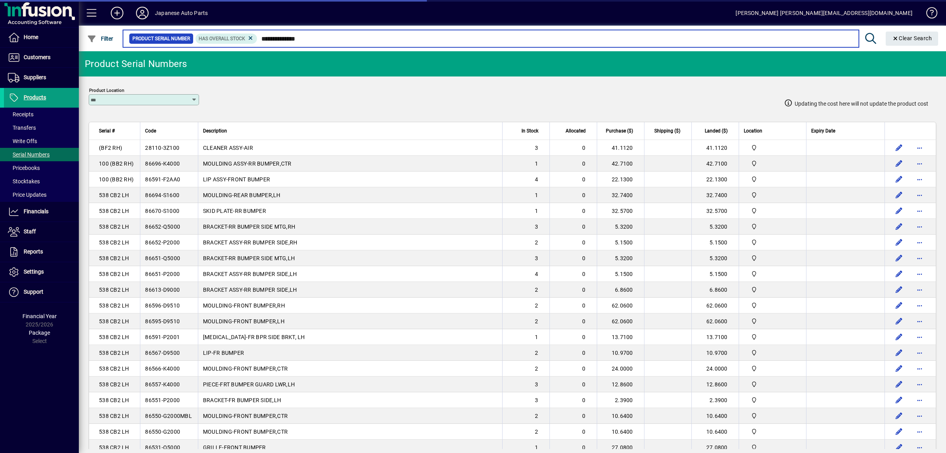 Image resolution: width=946 pixels, height=453 pixels. What do you see at coordinates (250, 242) in the screenshot?
I see `span: BRACKET ASSY-RR BUMPER SIDE,RH` at bounding box center [250, 242].